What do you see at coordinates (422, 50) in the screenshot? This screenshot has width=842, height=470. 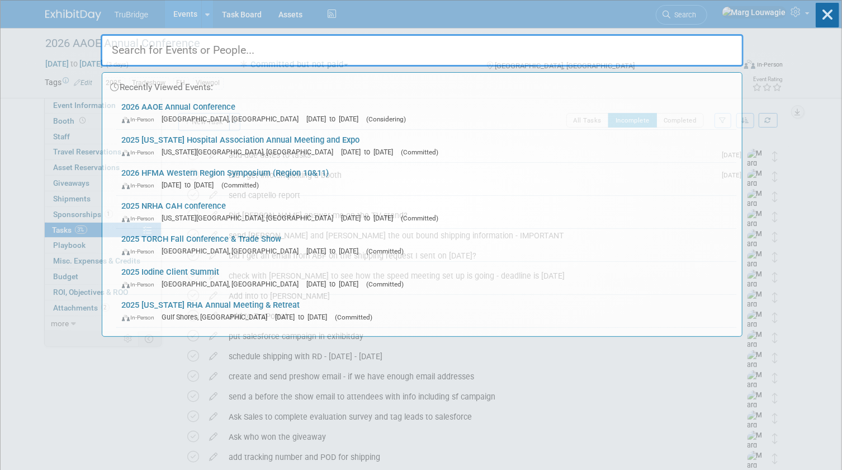 I see `input: Search for Events or People...` at bounding box center [422, 50].